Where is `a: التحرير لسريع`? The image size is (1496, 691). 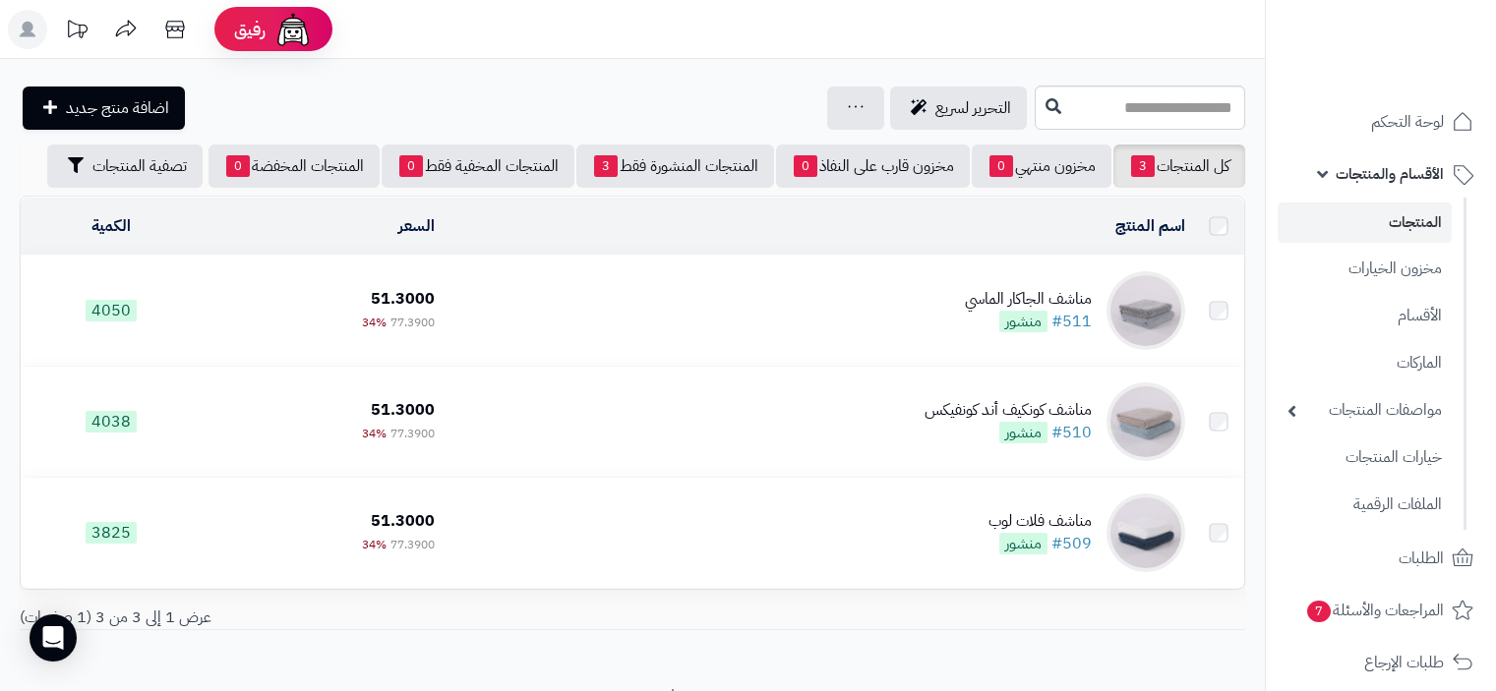
a: التحرير لسريع is located at coordinates (958, 108).